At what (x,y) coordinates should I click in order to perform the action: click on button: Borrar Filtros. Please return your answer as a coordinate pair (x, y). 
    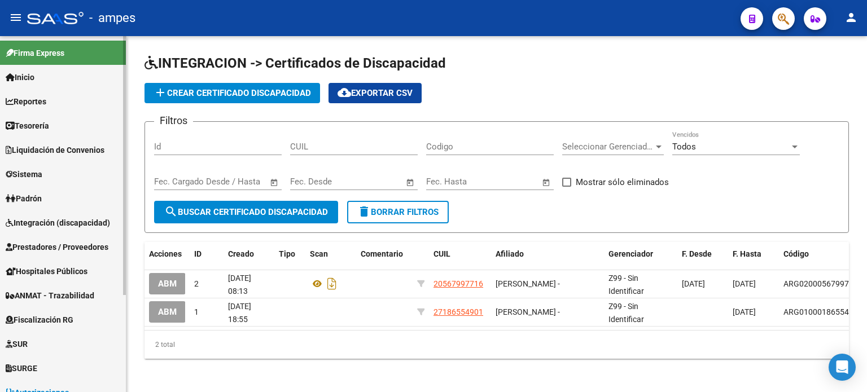
    Looking at the image, I should click on (398, 212).